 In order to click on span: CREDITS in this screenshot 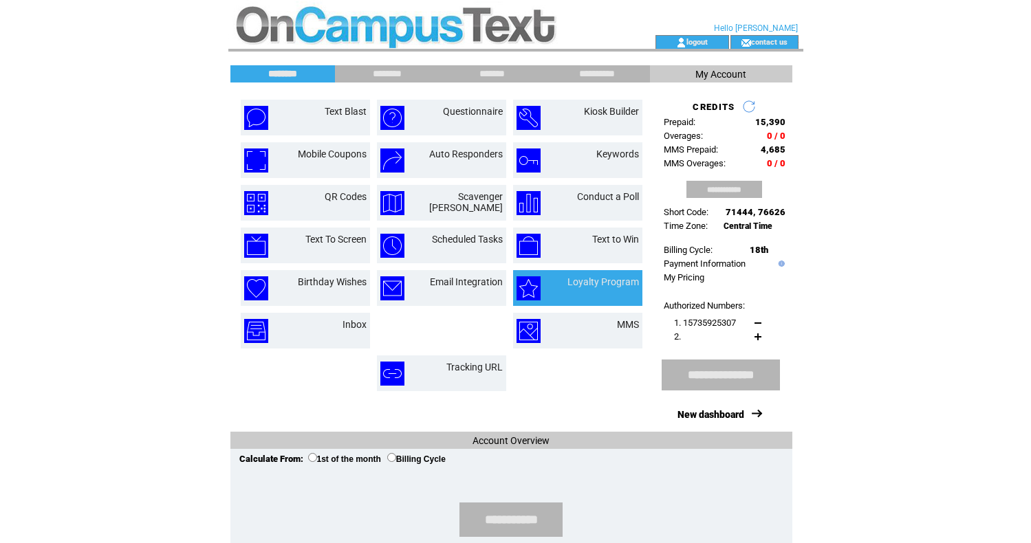, I will do `click(713, 107)`.